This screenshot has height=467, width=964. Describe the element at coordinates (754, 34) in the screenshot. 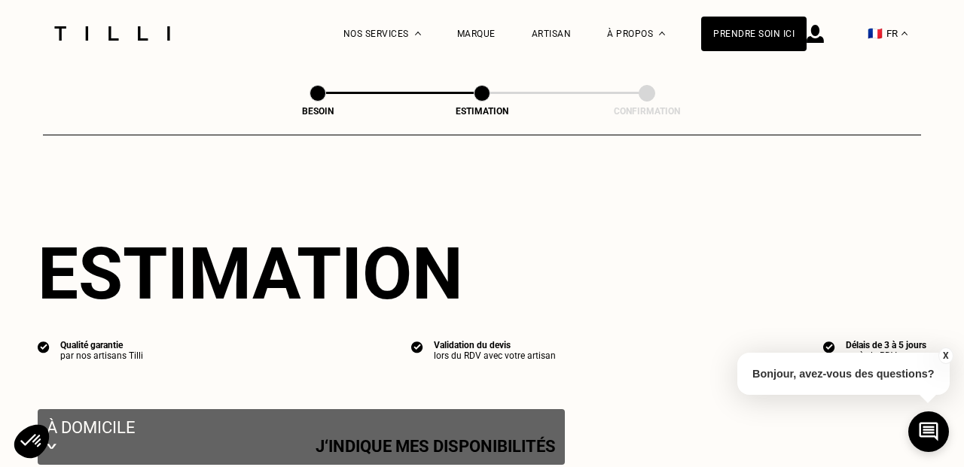

I see `a: Prendre soin ici` at that location.